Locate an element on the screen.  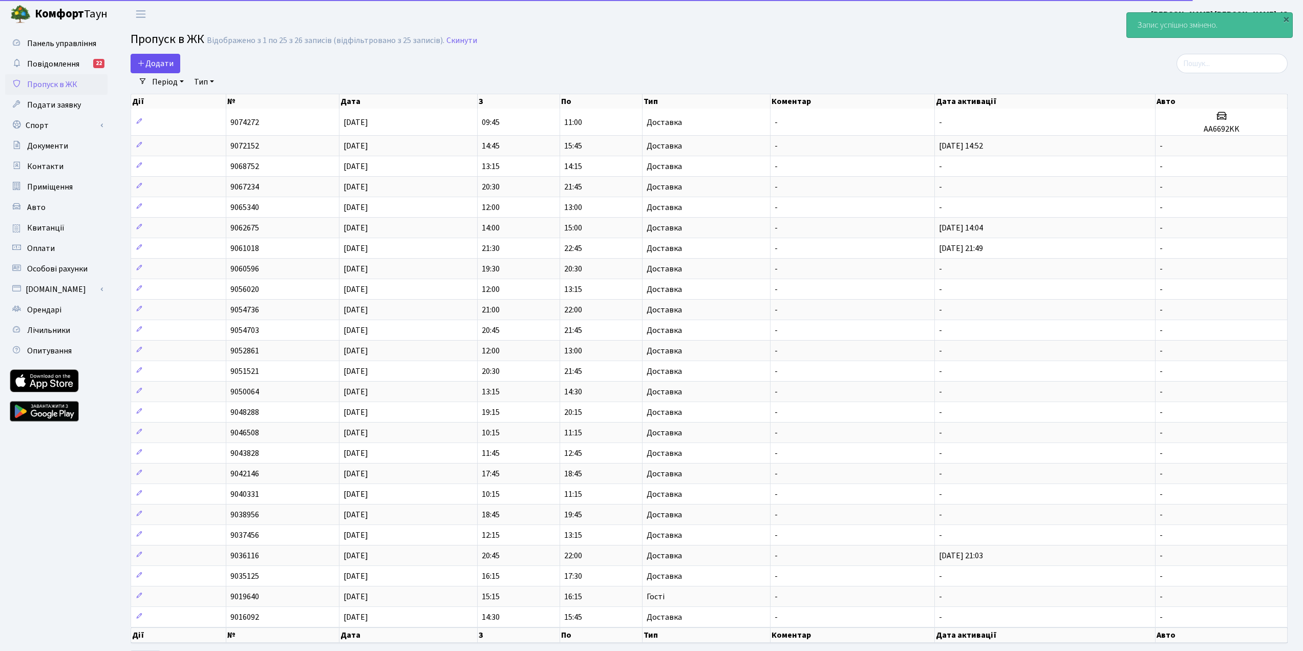
span: 9050064 is located at coordinates (245, 392).